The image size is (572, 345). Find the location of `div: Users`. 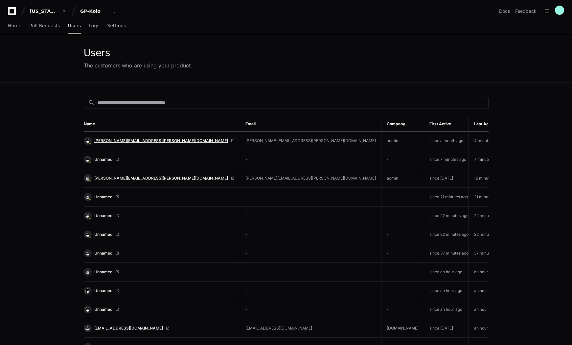

div: Users is located at coordinates (138, 53).